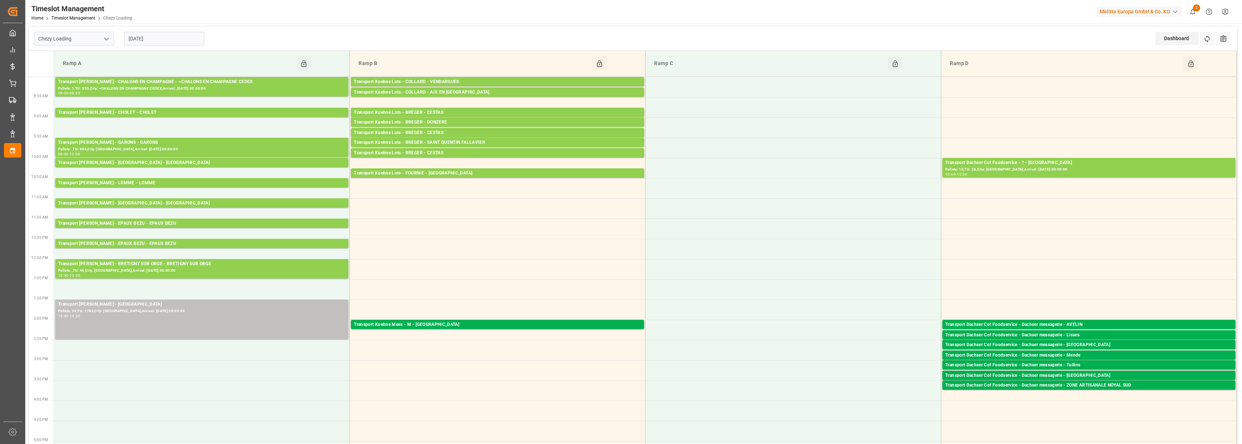  What do you see at coordinates (41, 278) in the screenshot?
I see `span: 1:00 PM` at bounding box center [41, 278].